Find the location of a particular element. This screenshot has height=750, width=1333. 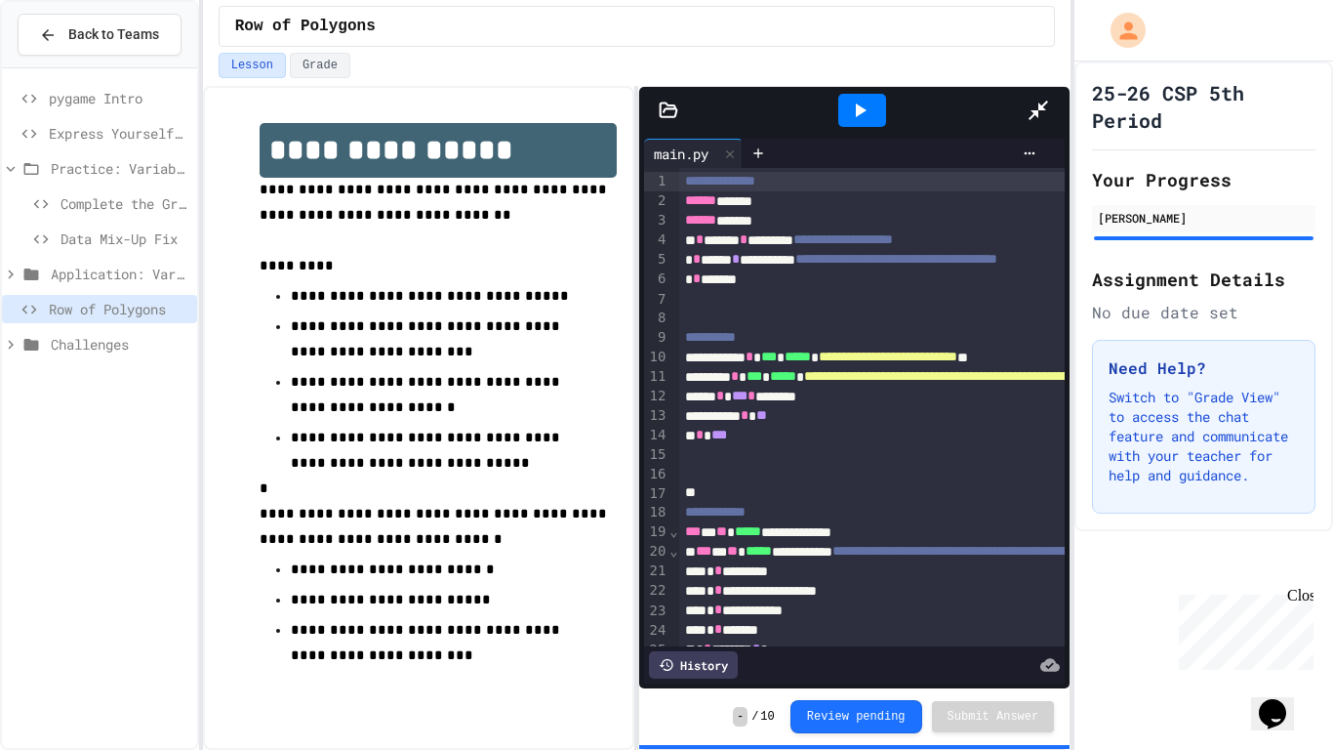

span: Data Mix-Up Fix is located at coordinates (125, 238).